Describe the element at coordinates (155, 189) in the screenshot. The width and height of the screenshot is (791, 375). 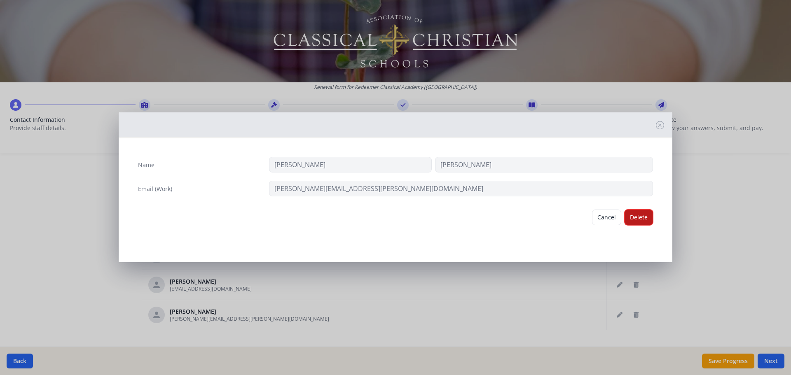
I see `label: Email (Work)` at that location.